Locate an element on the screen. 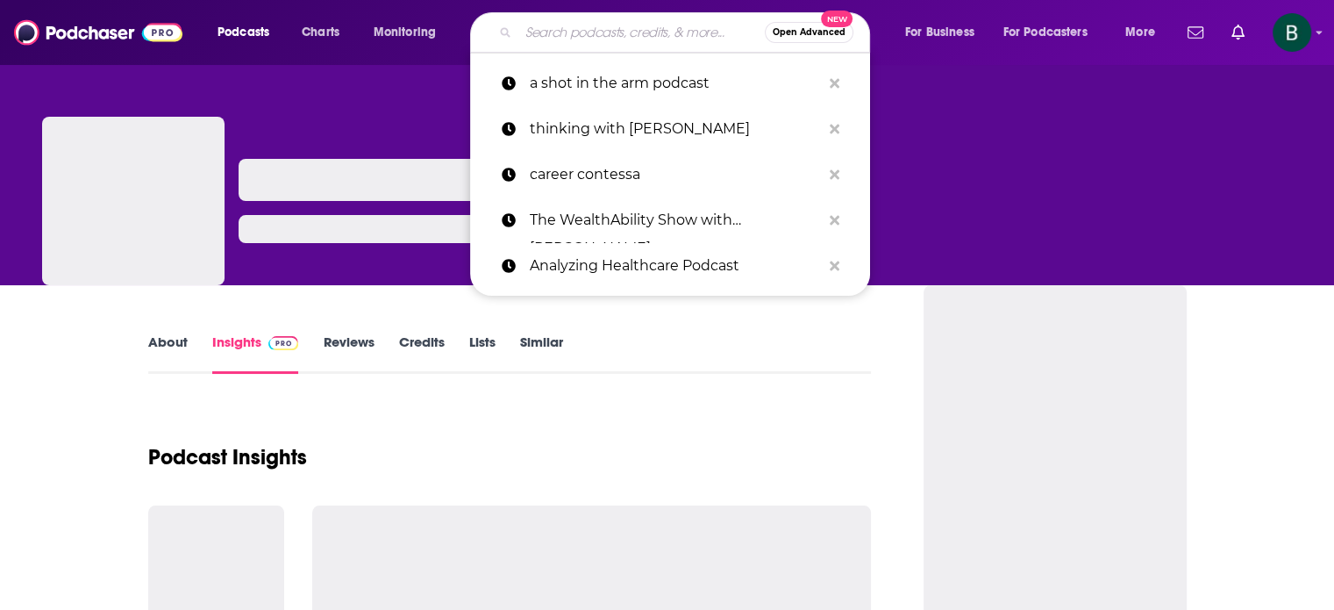 The height and width of the screenshot is (610, 1334). p: career contessa is located at coordinates (675, 175).